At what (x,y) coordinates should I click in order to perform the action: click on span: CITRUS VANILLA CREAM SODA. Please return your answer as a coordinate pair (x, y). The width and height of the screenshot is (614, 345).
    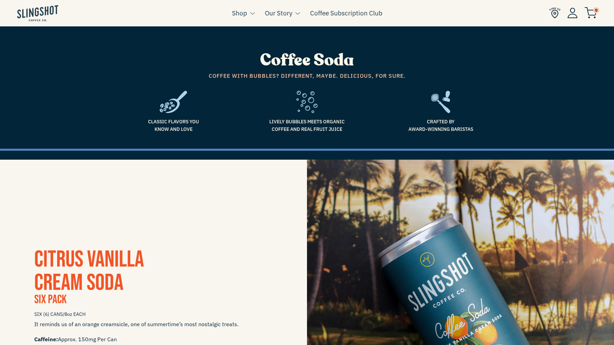
    Looking at the image, I should click on (89, 271).